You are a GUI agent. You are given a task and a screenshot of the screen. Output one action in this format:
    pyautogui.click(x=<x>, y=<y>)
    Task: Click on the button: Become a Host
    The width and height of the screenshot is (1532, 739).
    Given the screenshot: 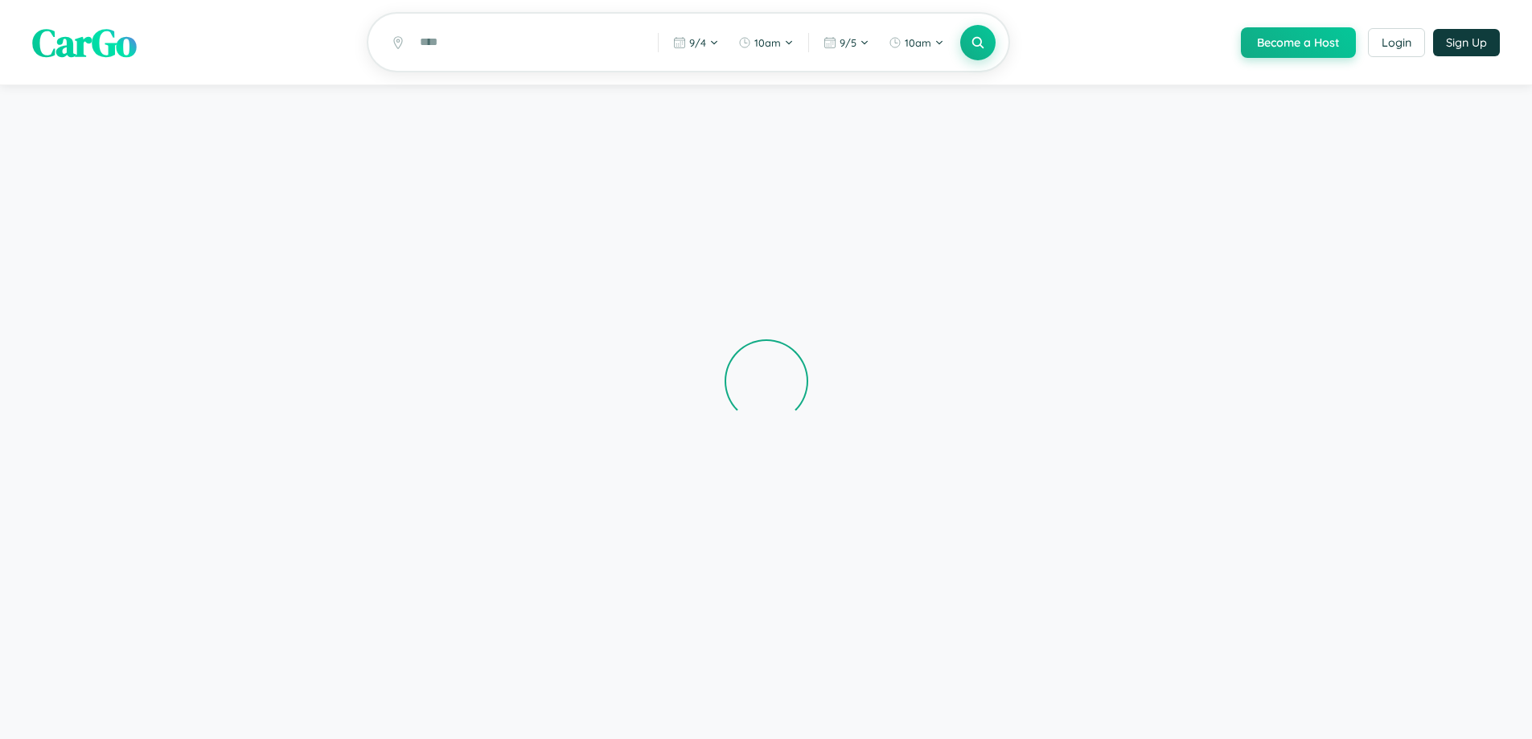 What is the action you would take?
    pyautogui.click(x=1298, y=43)
    